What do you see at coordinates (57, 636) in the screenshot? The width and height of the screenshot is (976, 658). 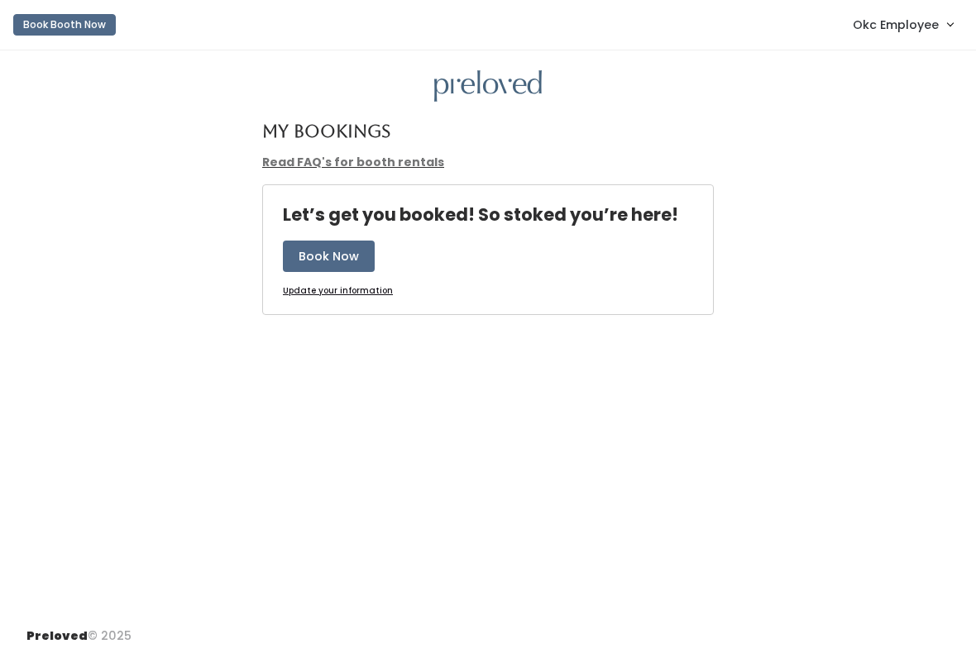 I see `span: Preloved` at bounding box center [57, 636].